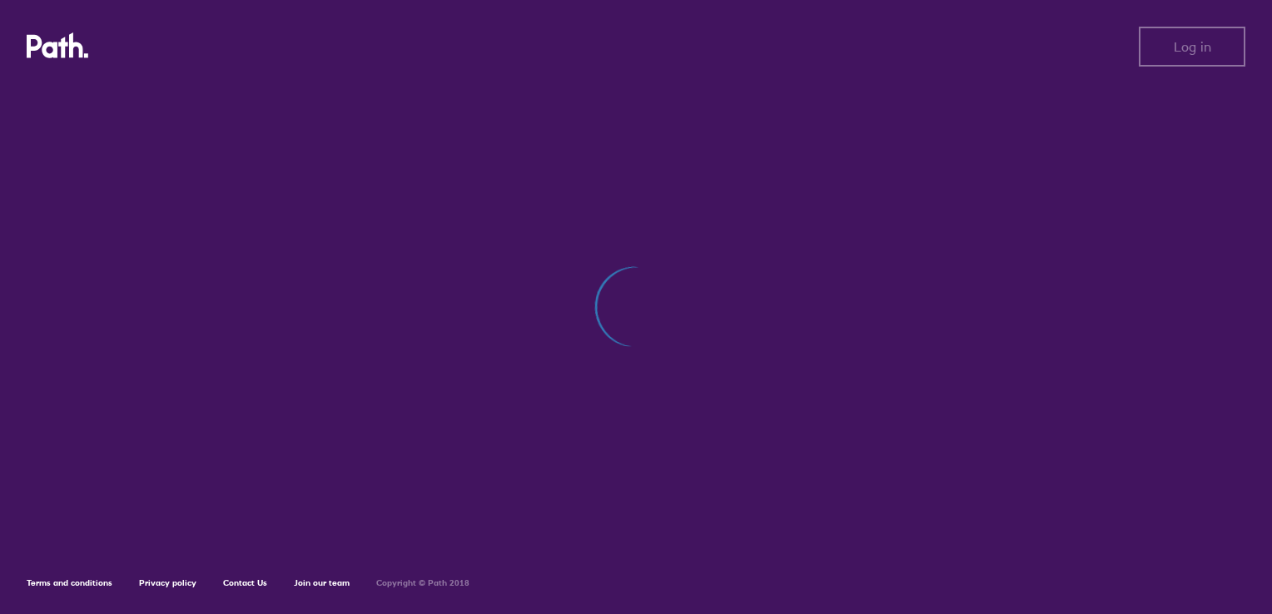  Describe the element at coordinates (245, 583) in the screenshot. I see `a: Contact Us` at that location.